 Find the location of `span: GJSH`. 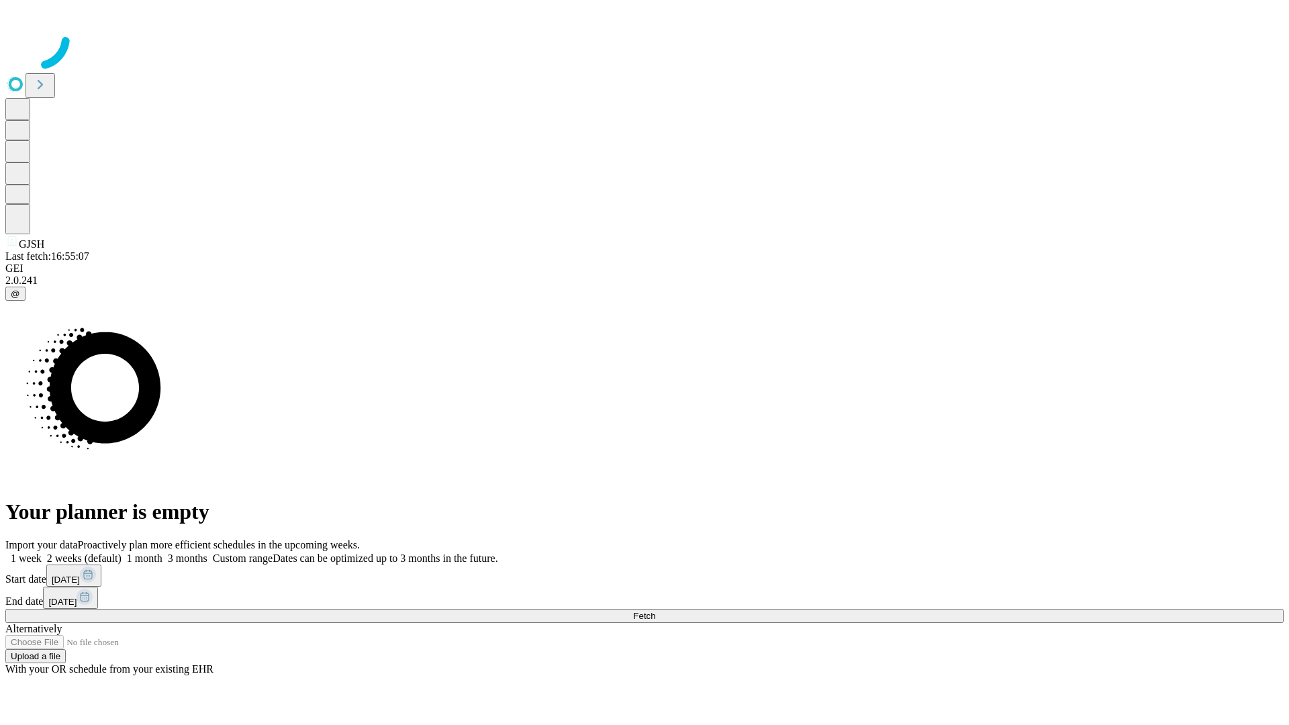

span: GJSH is located at coordinates (32, 244).